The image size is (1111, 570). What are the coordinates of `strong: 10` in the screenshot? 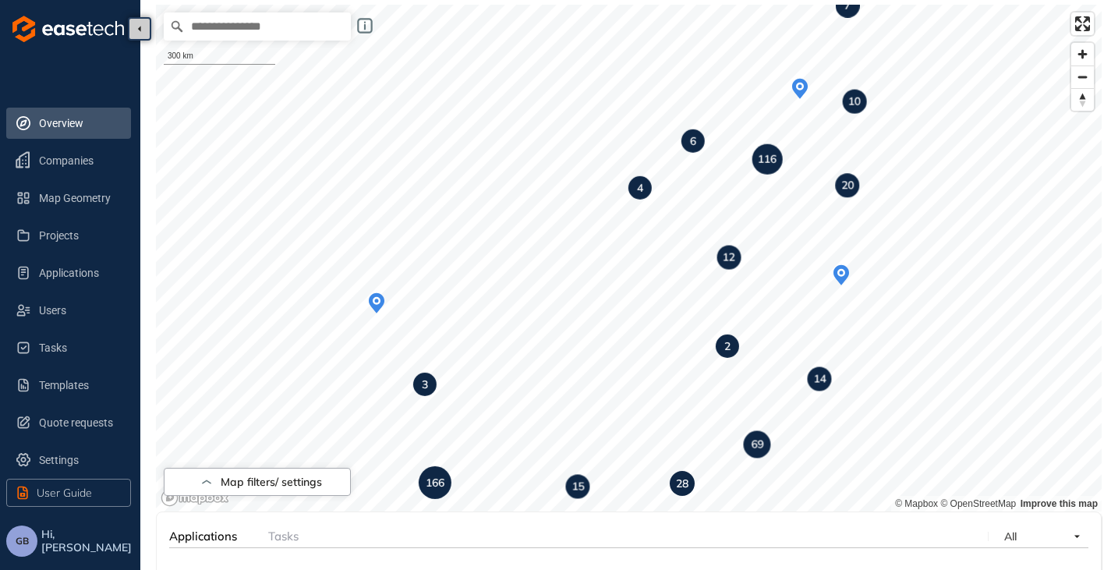 It's located at (854, 101).